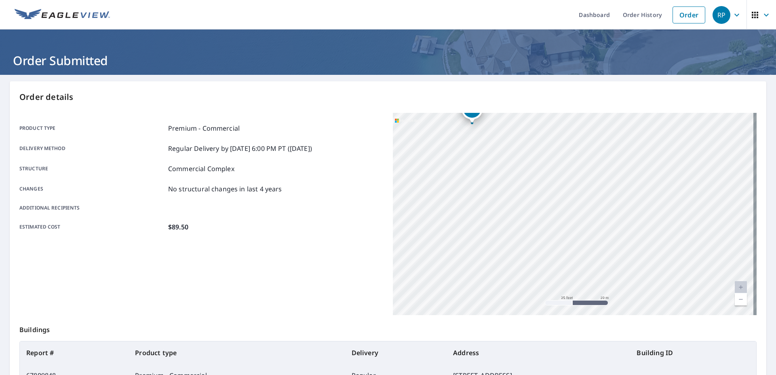 This screenshot has height=375, width=776. I want to click on h1: Order Submitted, so click(388, 60).